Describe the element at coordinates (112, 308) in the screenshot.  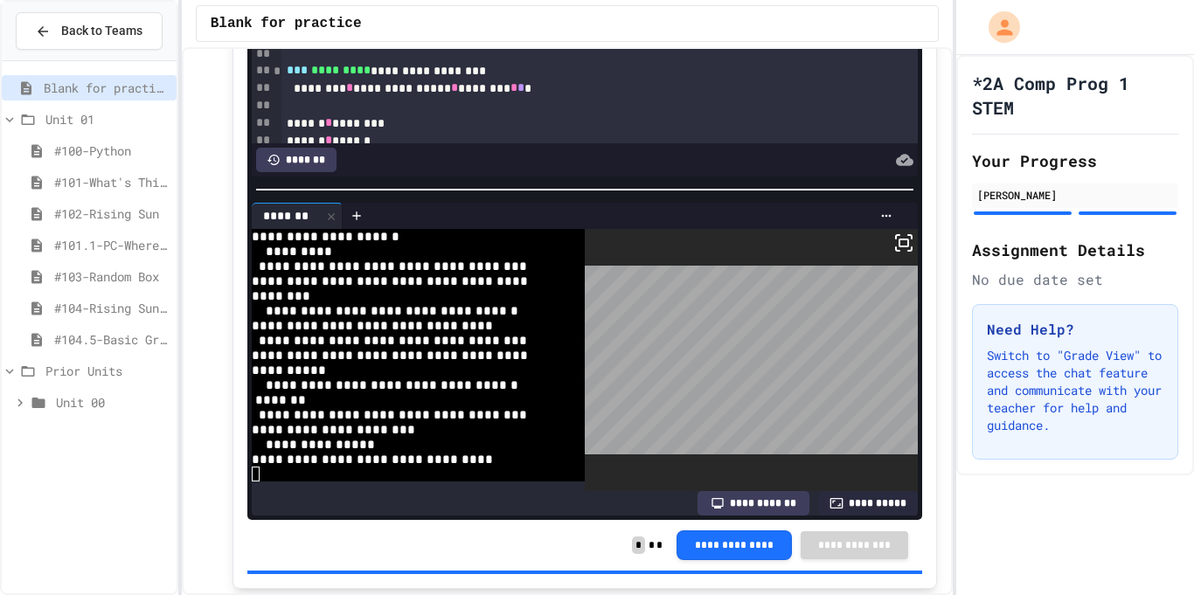
I see `span: #104-Rising Sun Plus` at that location.